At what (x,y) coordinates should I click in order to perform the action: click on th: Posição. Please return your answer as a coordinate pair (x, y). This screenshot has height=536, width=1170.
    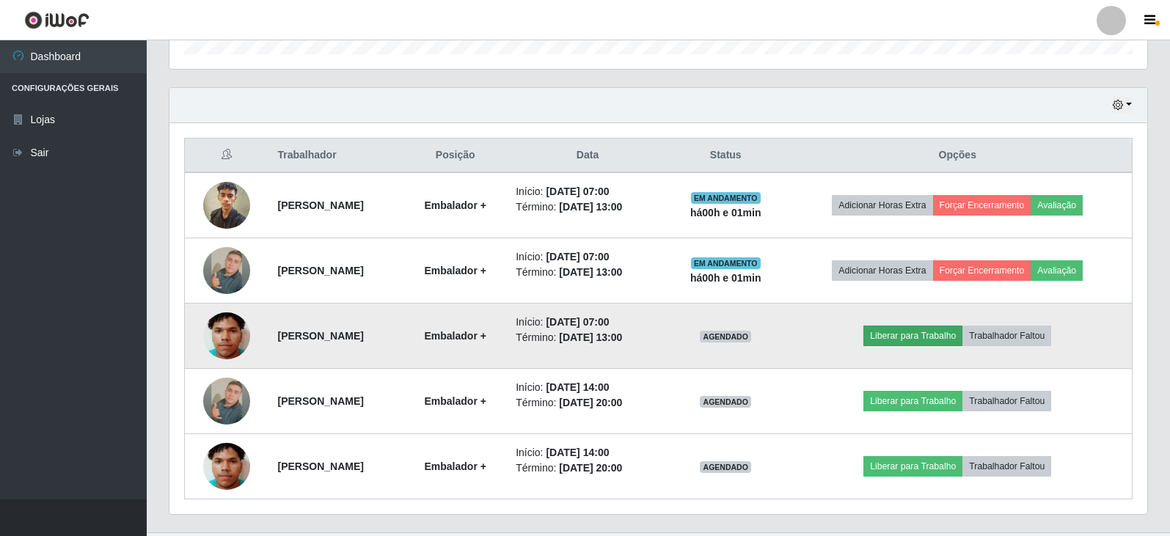
    Looking at the image, I should click on (455, 156).